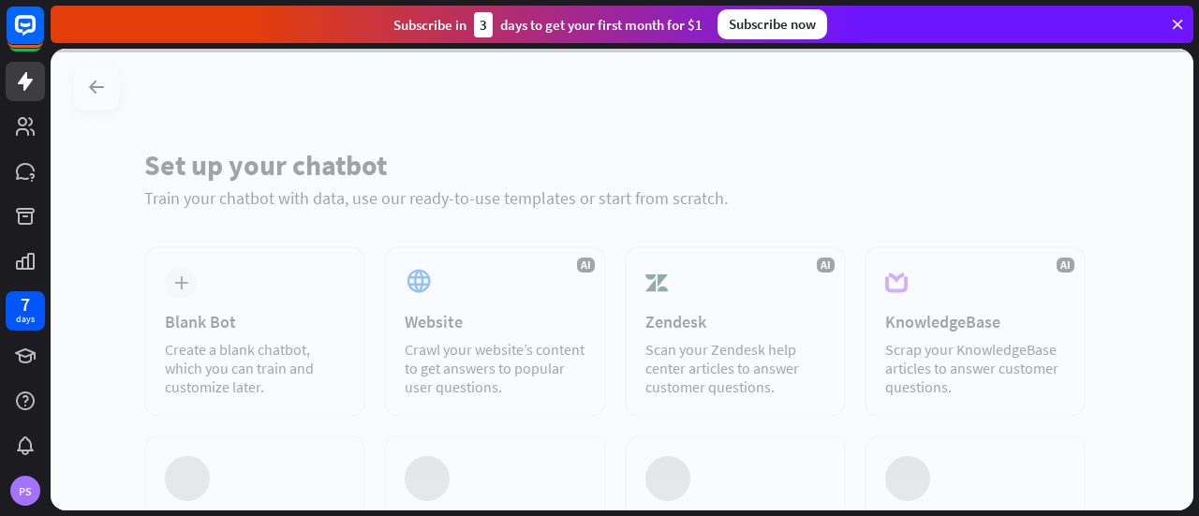 This screenshot has width=1199, height=516. I want to click on div: Subscribe now, so click(772, 24).